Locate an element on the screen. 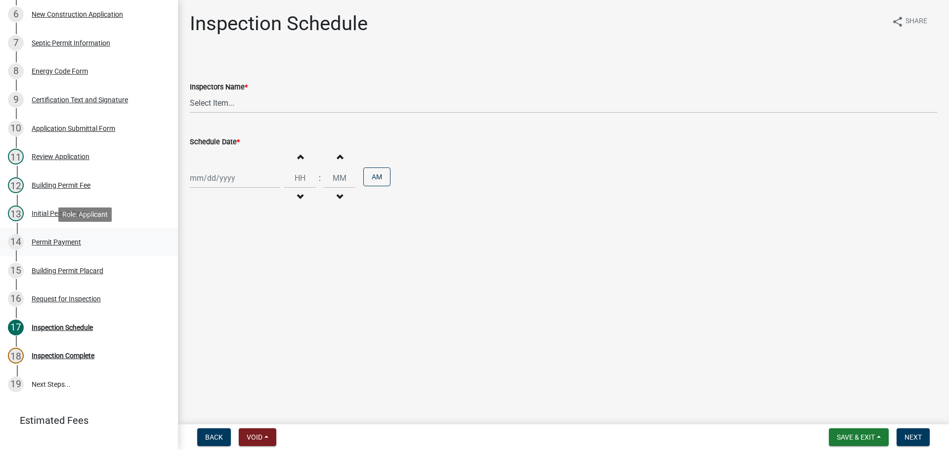 The height and width of the screenshot is (450, 949). div: 14 is located at coordinates (16, 242).